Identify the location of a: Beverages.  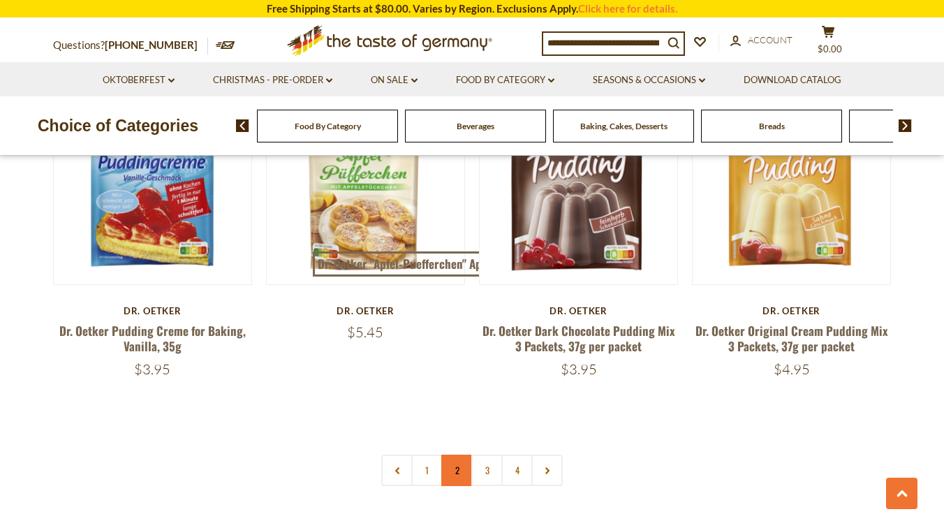
(475, 126).